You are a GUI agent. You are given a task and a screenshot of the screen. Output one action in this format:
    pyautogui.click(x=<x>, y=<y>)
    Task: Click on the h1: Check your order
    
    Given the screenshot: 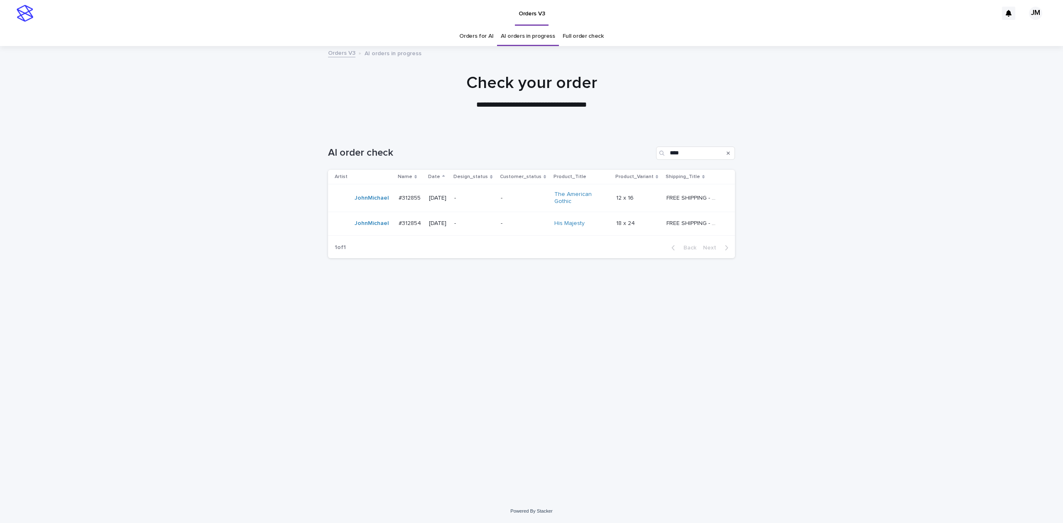 What is the action you would take?
    pyautogui.click(x=531, y=83)
    